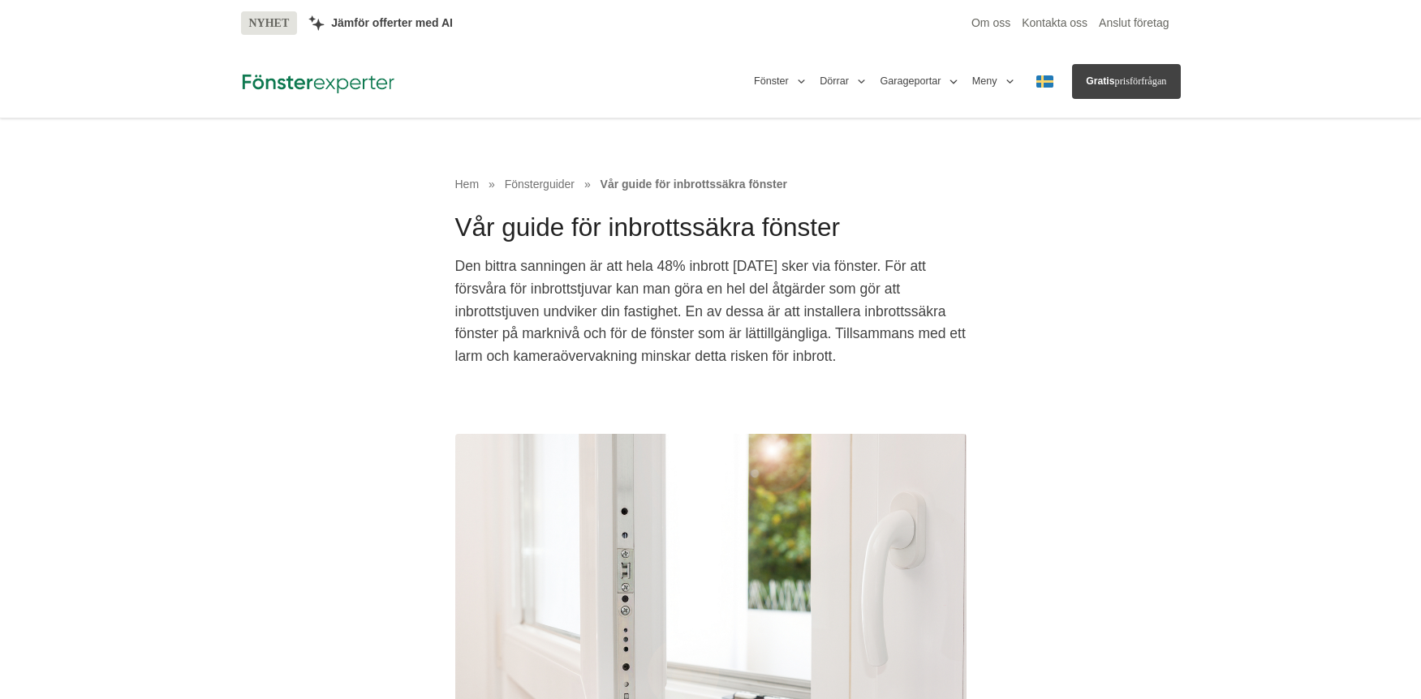 This screenshot has width=1421, height=699. I want to click on img: Fönsterexperter Logotyp, so click(318, 81).